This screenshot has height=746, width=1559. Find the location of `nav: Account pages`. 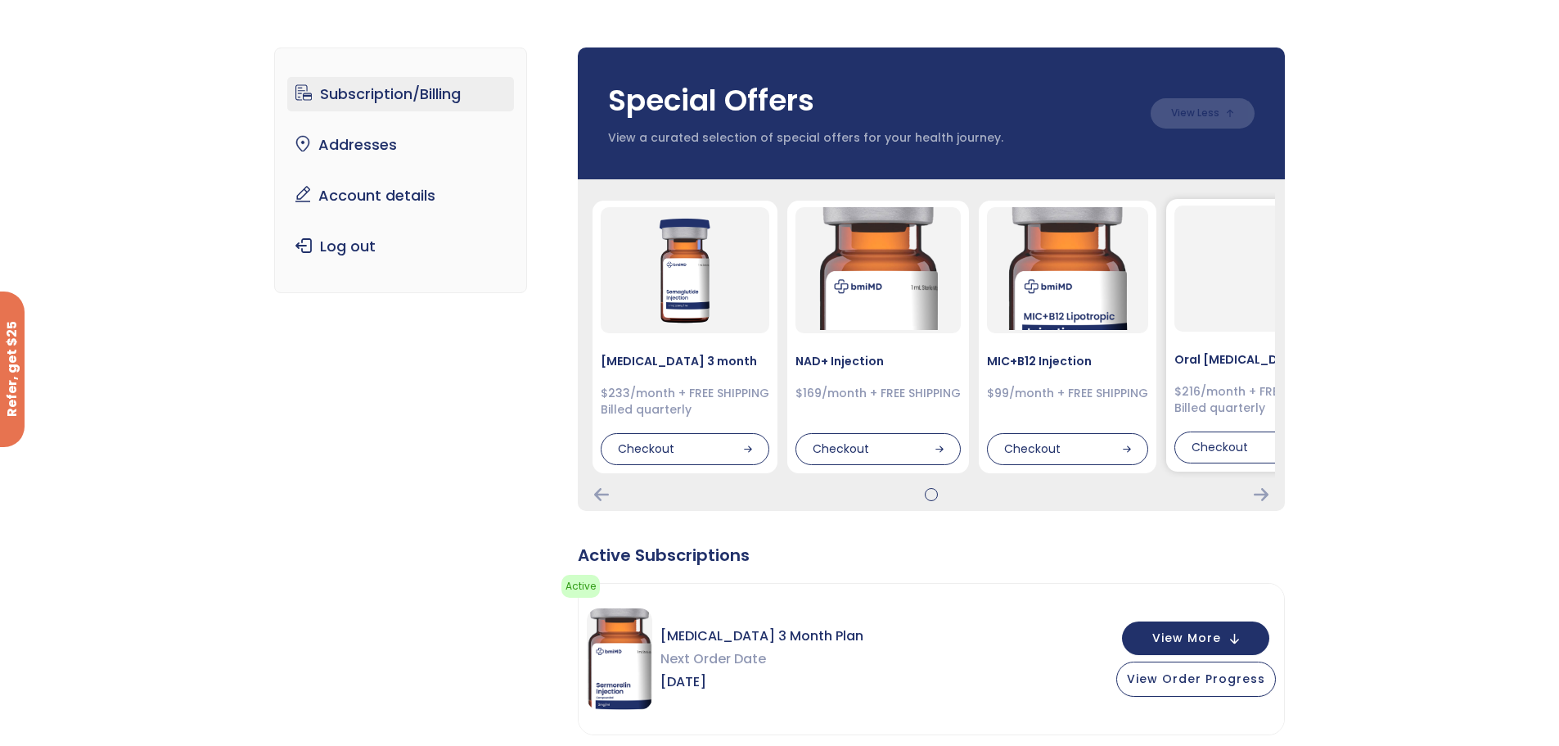

nav: Account pages is located at coordinates (400, 170).